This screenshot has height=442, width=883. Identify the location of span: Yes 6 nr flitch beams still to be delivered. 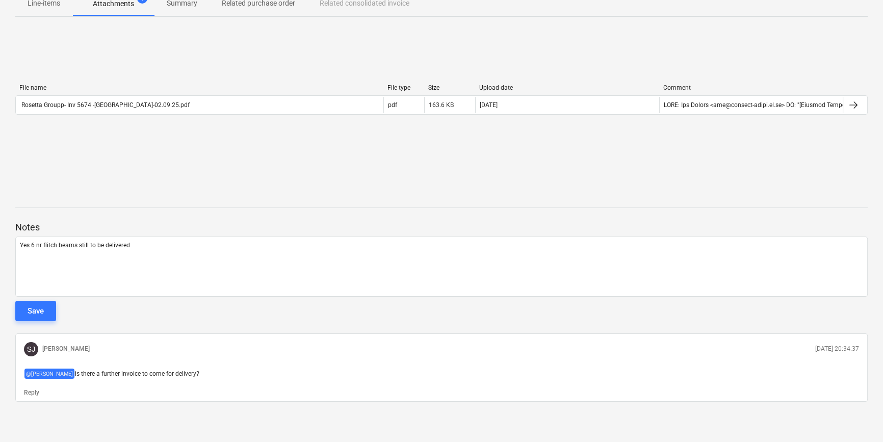
(75, 245).